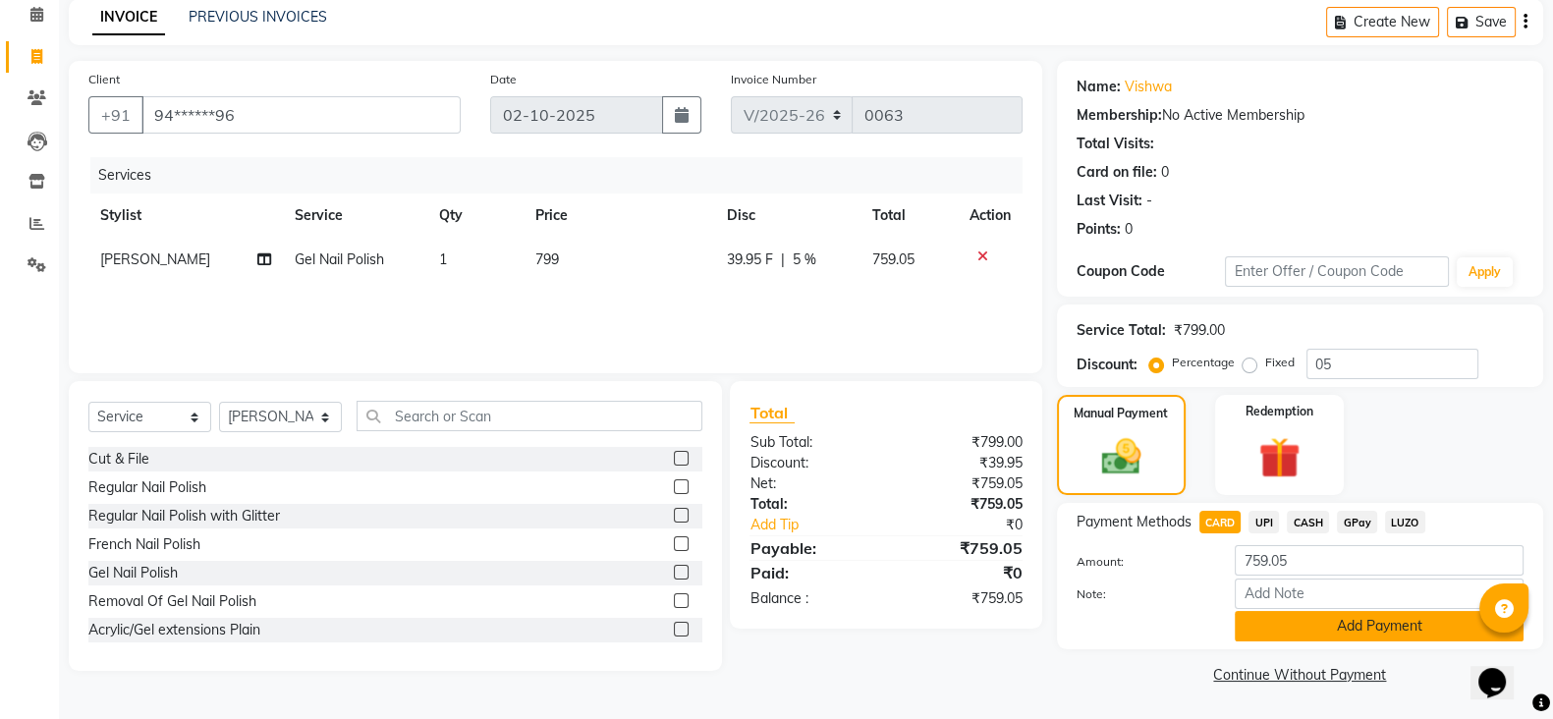 The image size is (1553, 719). I want to click on th: Action, so click(990, 215).